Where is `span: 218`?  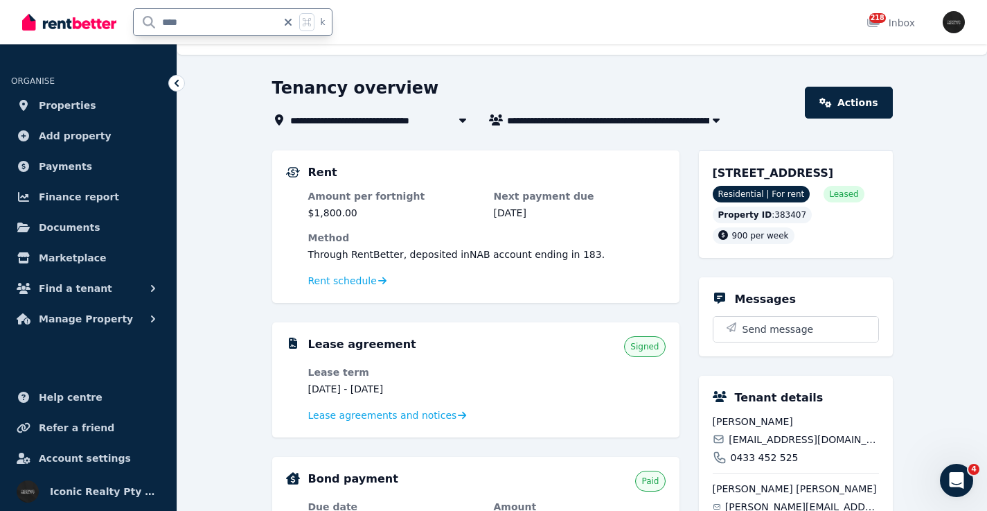 span: 218 is located at coordinates (878, 18).